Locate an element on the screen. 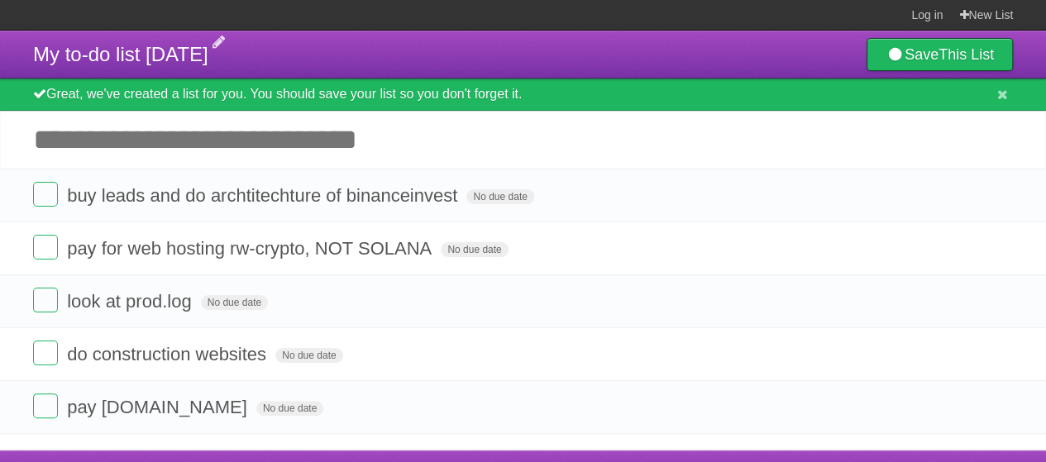 This screenshot has height=462, width=1046. a: SaveThis List is located at coordinates (940, 55).